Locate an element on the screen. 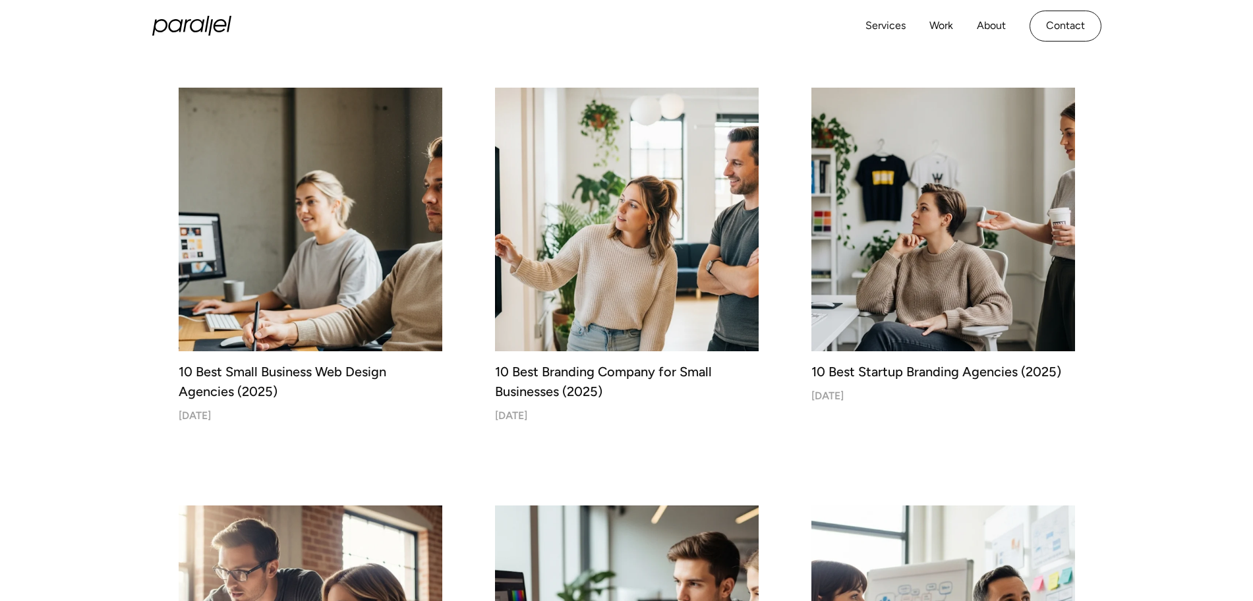 The height and width of the screenshot is (601, 1253). a: Contact is located at coordinates (1065, 26).